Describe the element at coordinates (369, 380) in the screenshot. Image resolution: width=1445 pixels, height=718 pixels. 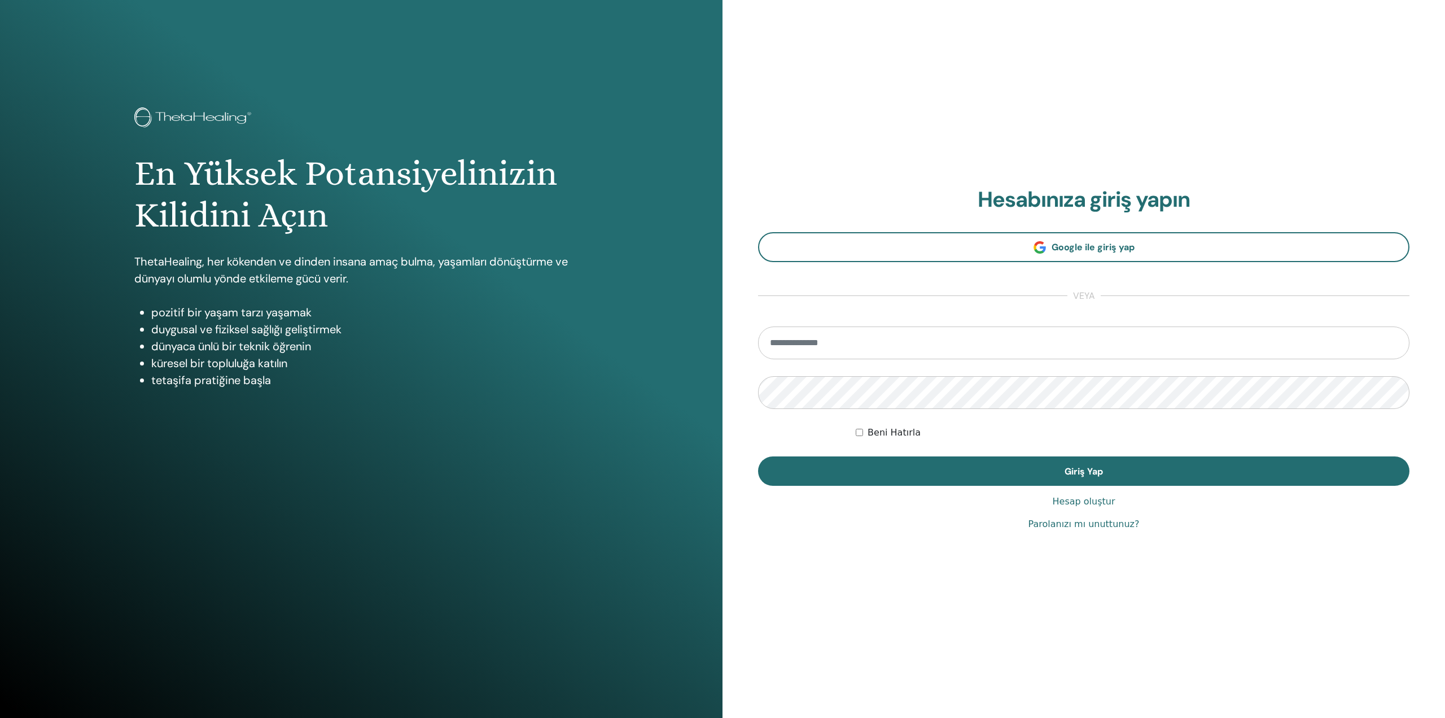
I see `li: tetaşifa pratiğine başla` at that location.